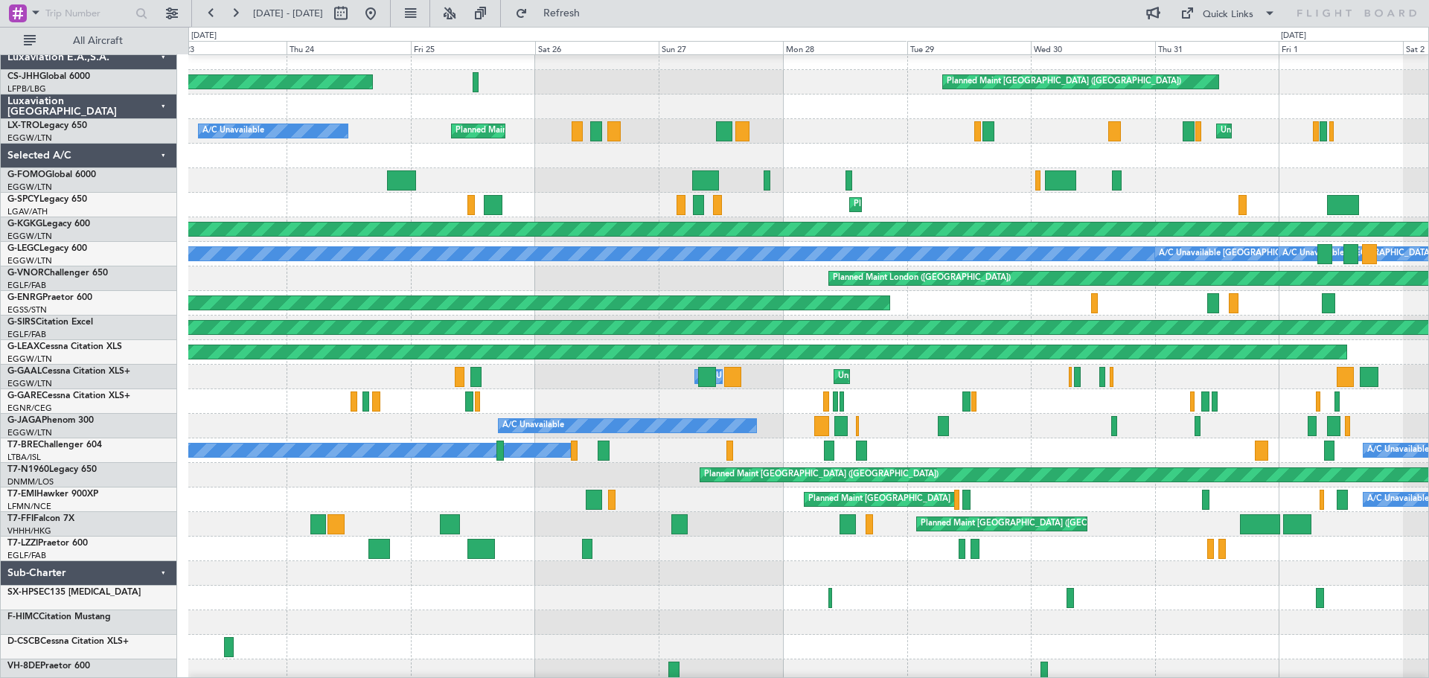 Image resolution: width=1429 pixels, height=678 pixels. Describe the element at coordinates (1341, 48) in the screenshot. I see `div: Fri 1` at that location.